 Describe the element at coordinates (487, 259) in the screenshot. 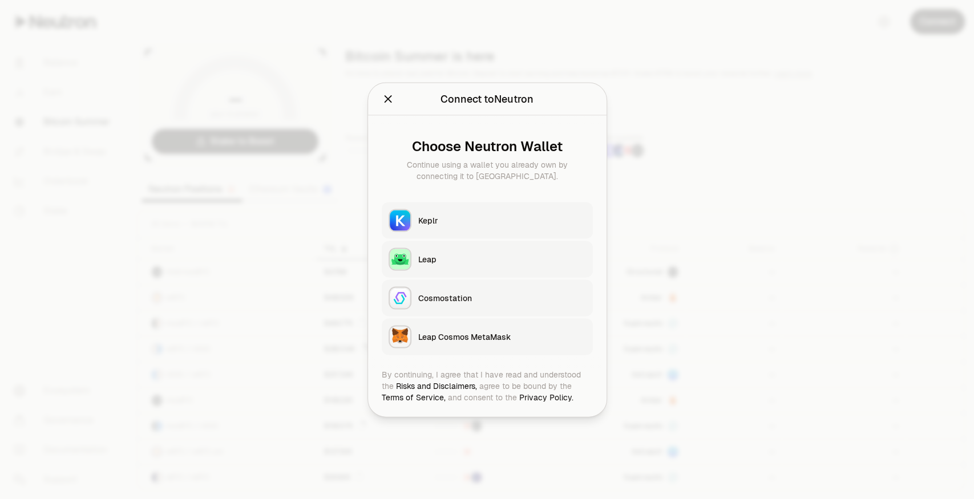

I see `button: LeapLeap` at that location.